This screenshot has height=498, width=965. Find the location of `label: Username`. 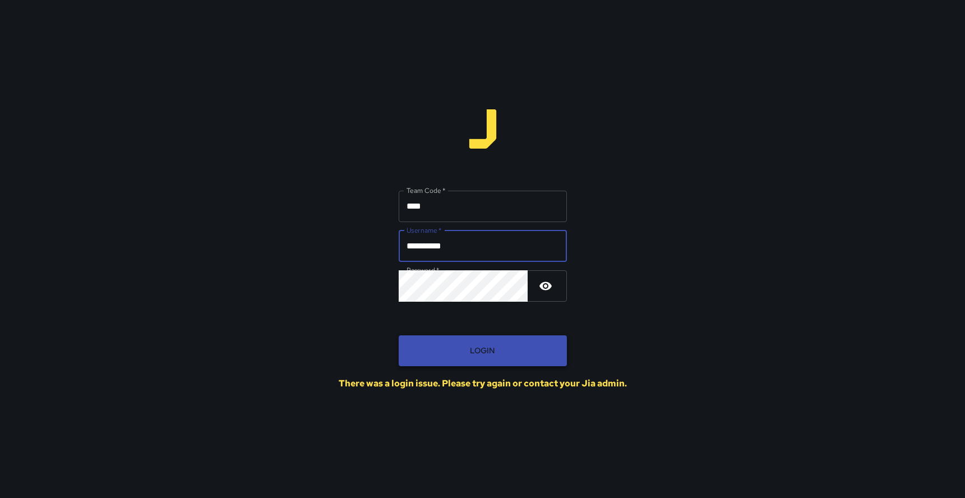

label: Username is located at coordinates (424, 230).